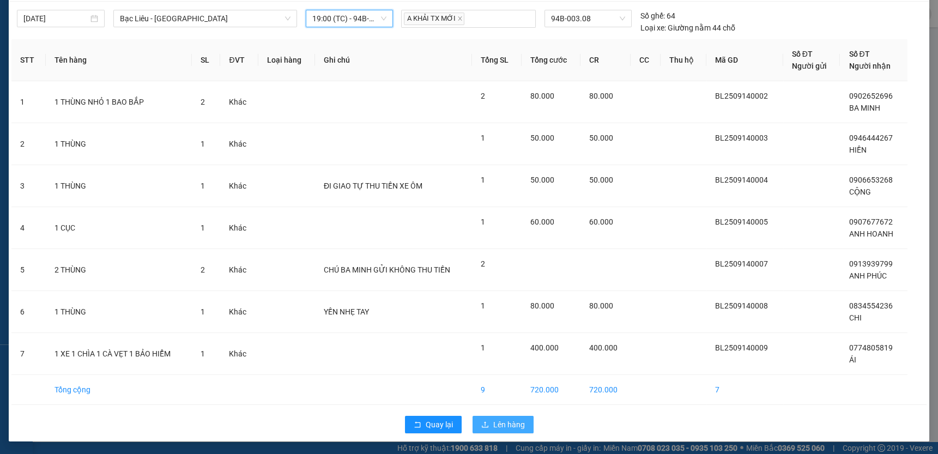  What do you see at coordinates (346, 312) in the screenshot?
I see `span: YẾN NHẸ TAY` at bounding box center [346, 312].